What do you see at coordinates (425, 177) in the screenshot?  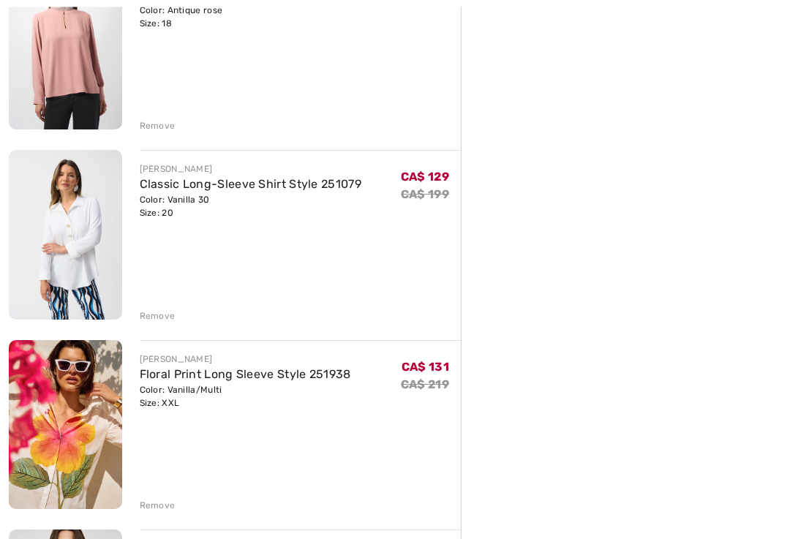 I see `span: CA$ 129` at bounding box center [425, 177].